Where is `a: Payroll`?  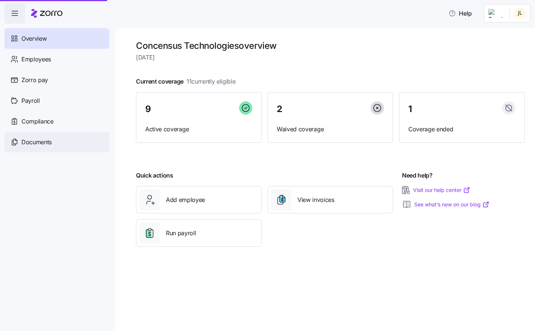
a: Payroll is located at coordinates (57, 101).